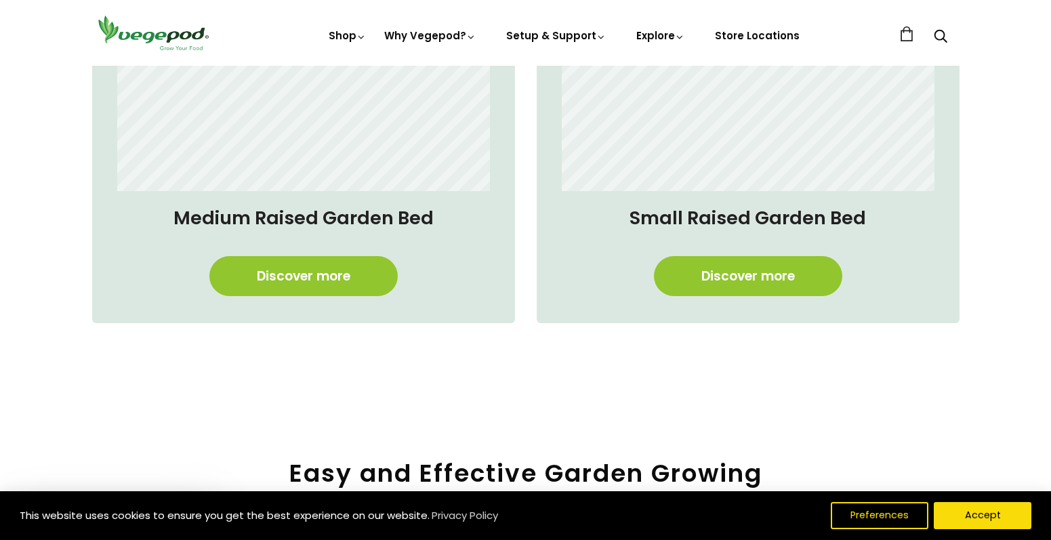 The image size is (1051, 540). I want to click on button: Accept, so click(983, 516).